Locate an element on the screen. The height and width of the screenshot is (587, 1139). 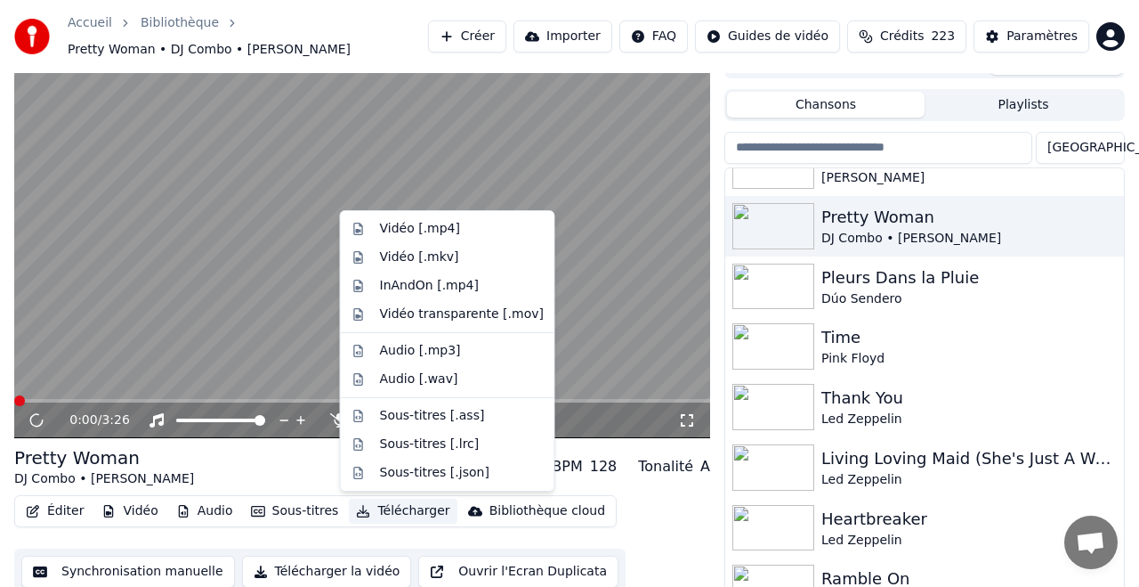
button: Chansons is located at coordinates (826, 104).